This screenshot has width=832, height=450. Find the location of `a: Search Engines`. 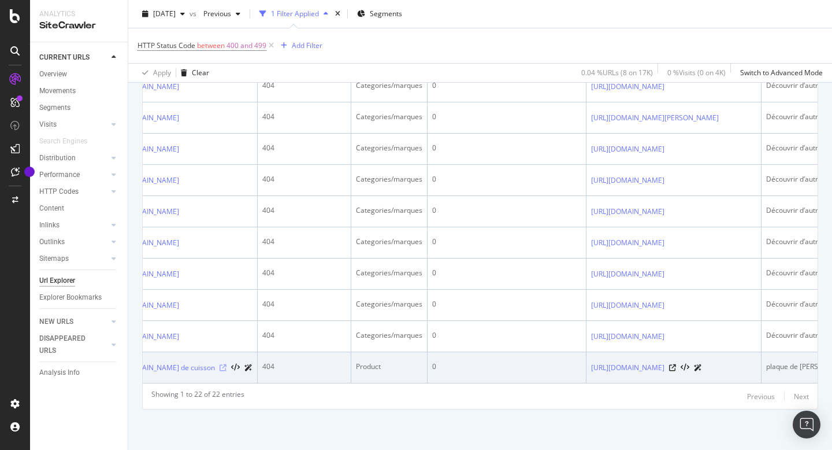

a: Search Engines is located at coordinates (69, 141).